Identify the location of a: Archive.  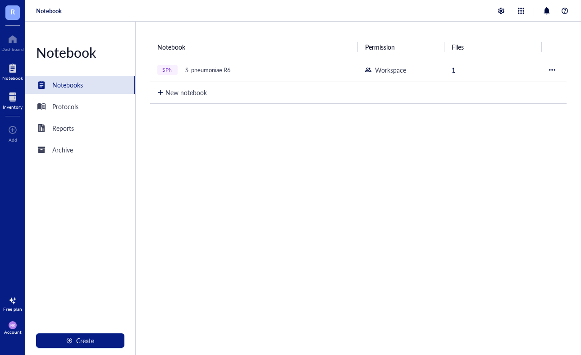
(80, 150).